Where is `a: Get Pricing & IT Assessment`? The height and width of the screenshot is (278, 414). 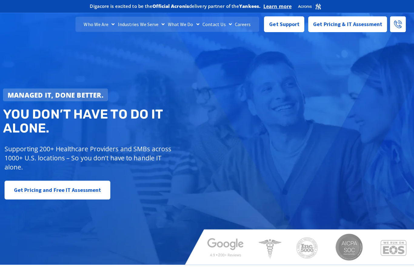
a: Get Pricing & IT Assessment is located at coordinates (348, 24).